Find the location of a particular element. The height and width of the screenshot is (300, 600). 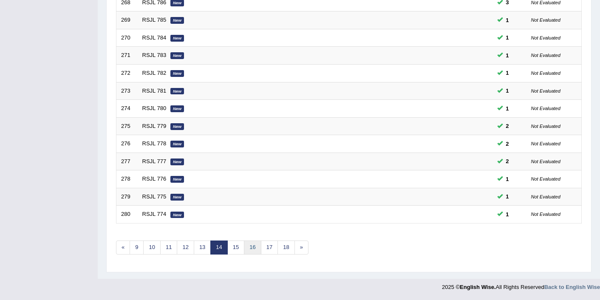

a: 18 is located at coordinates (286, 247).